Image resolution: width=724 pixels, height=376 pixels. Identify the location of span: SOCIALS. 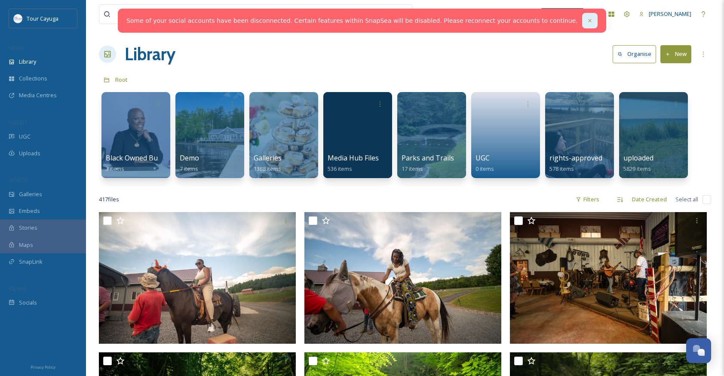
(17, 288).